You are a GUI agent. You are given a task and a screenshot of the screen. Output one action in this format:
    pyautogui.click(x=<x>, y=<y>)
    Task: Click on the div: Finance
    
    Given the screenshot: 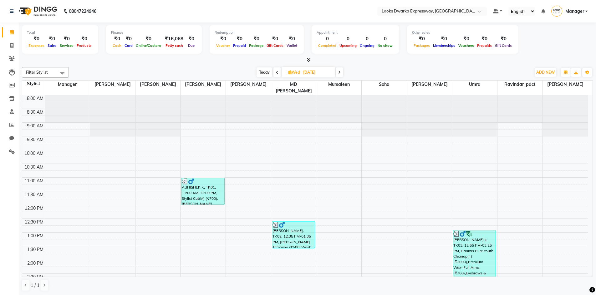 What is the action you would take?
    pyautogui.click(x=154, y=33)
    